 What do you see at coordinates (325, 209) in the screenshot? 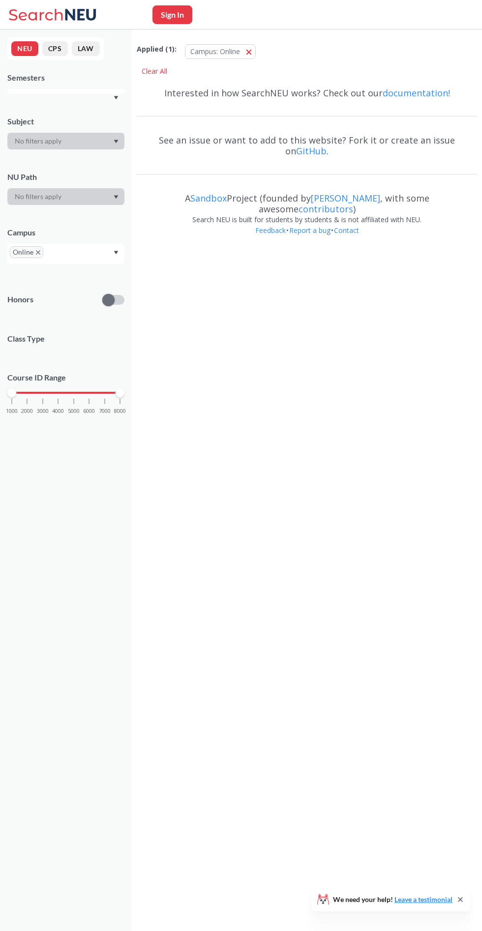
I see `a: contributors` at bounding box center [325, 209].